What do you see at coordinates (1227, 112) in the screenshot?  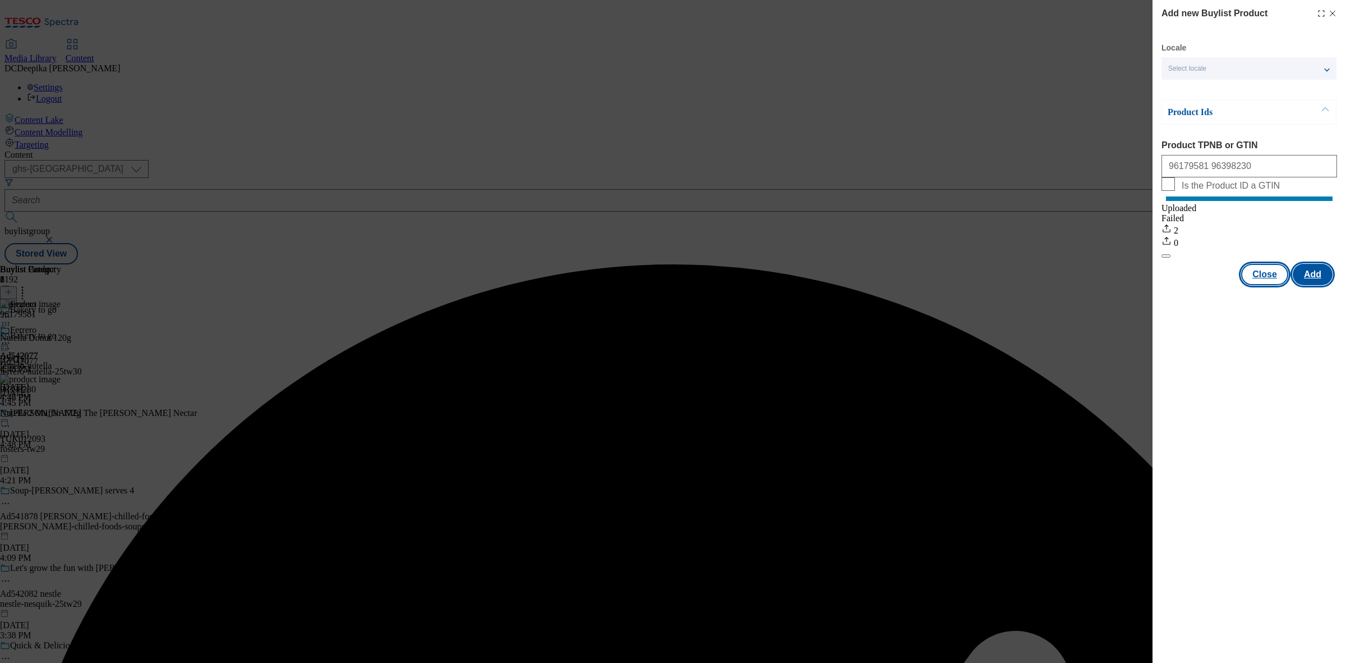 I see `p: Product Ids` at bounding box center [1227, 112].